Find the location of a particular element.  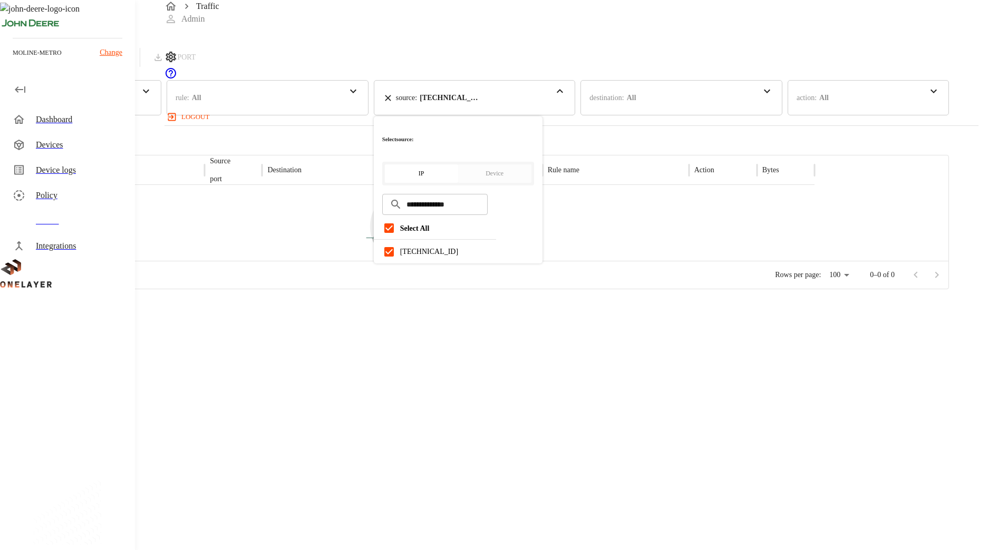

h6: Select source : is located at coordinates (458, 139).